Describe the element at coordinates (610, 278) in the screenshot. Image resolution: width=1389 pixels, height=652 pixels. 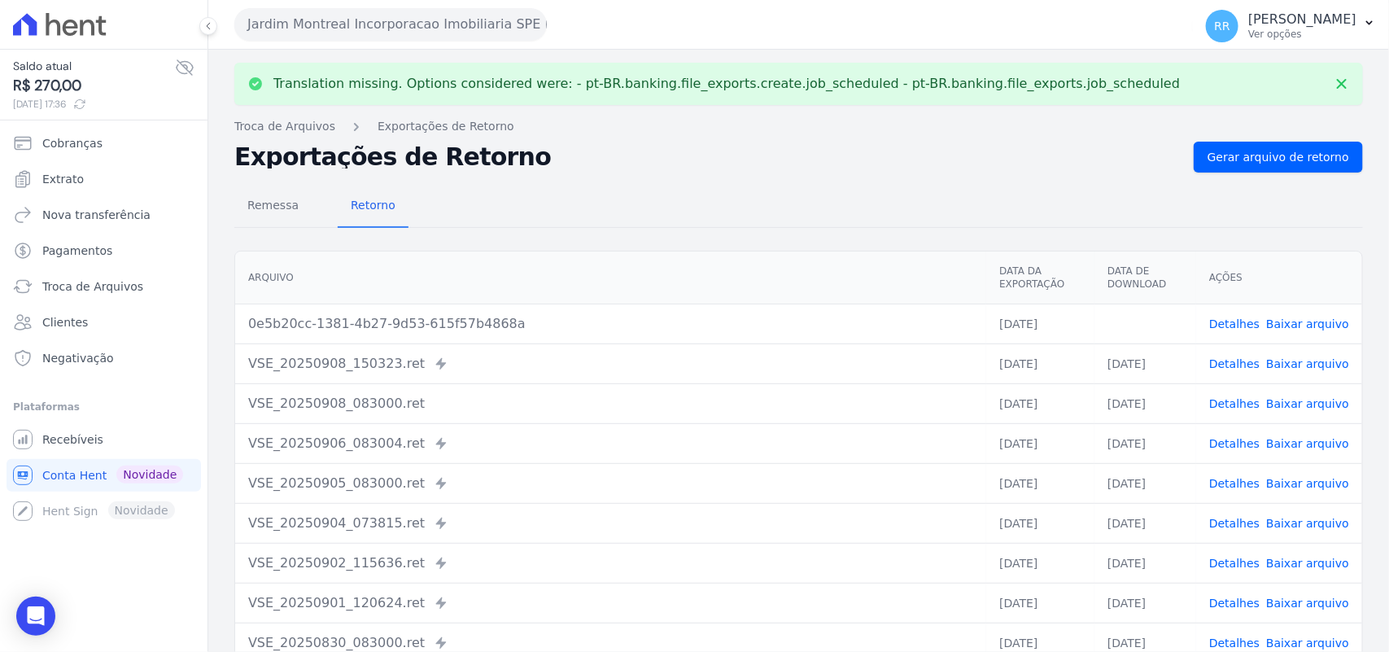
I see `th: Arquivo` at that location.